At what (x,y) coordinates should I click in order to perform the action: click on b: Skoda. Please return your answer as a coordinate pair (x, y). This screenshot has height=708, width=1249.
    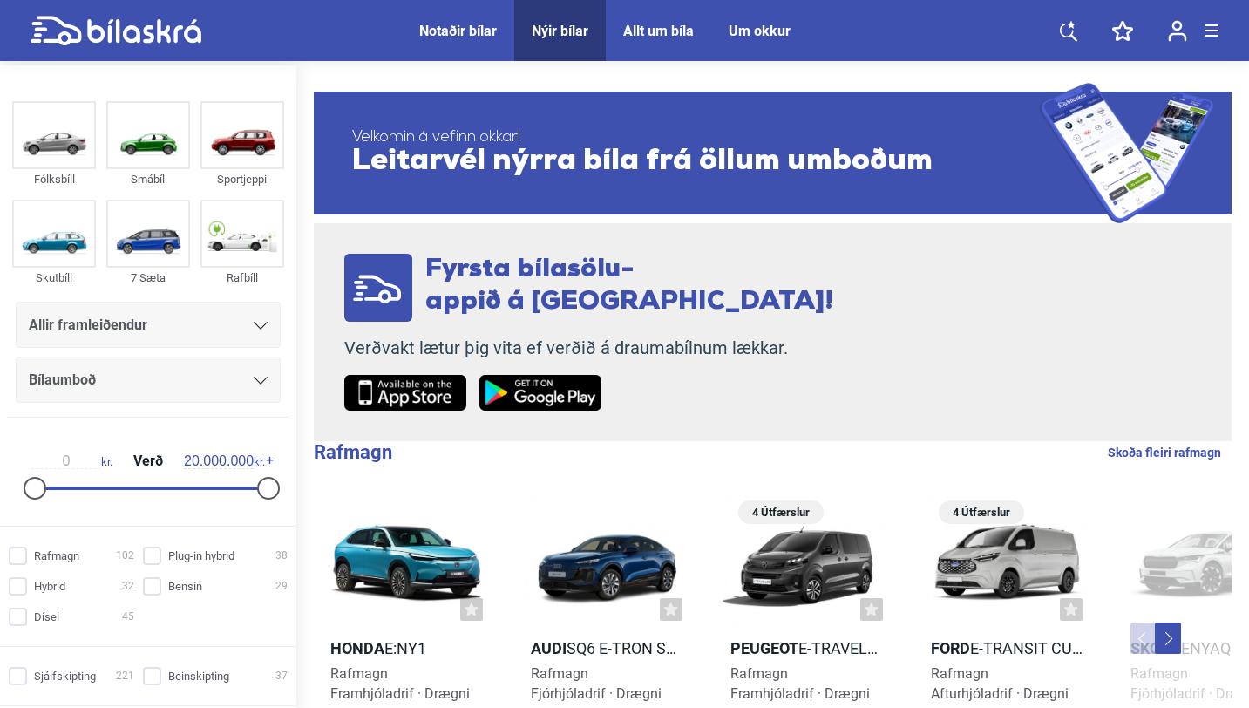
    Looking at the image, I should click on (1156, 648).